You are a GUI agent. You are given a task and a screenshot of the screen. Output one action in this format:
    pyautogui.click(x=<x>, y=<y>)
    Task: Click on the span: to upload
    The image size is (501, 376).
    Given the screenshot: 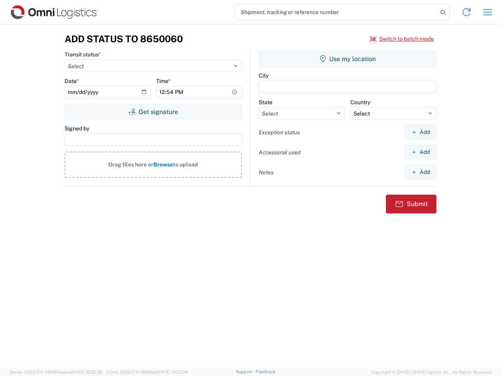 What is the action you would take?
    pyautogui.click(x=185, y=164)
    